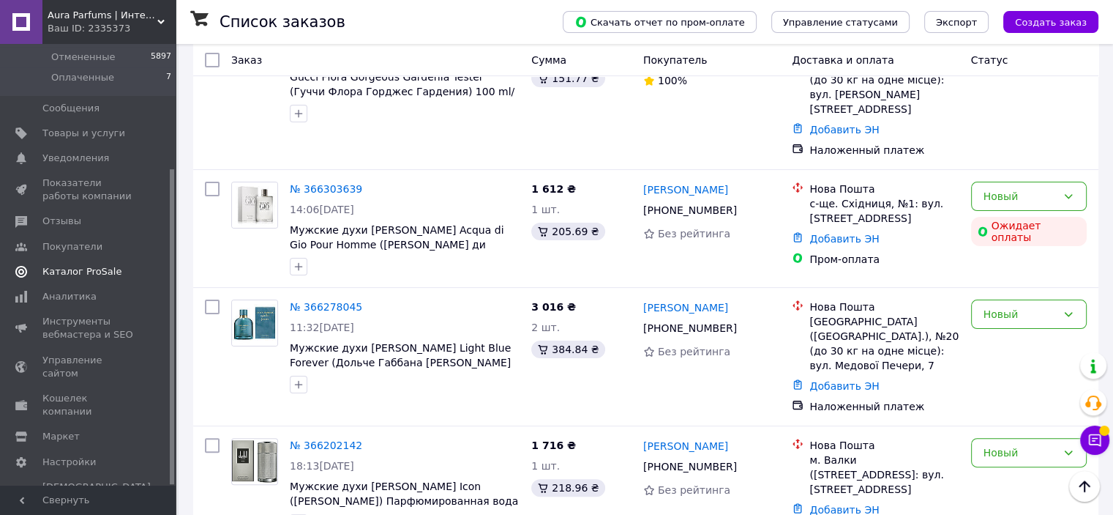 Image resolution: width=1113 pixels, height=515 pixels. What do you see at coordinates (553, 307) in the screenshot?
I see `span: 3 016 ₴` at bounding box center [553, 307].